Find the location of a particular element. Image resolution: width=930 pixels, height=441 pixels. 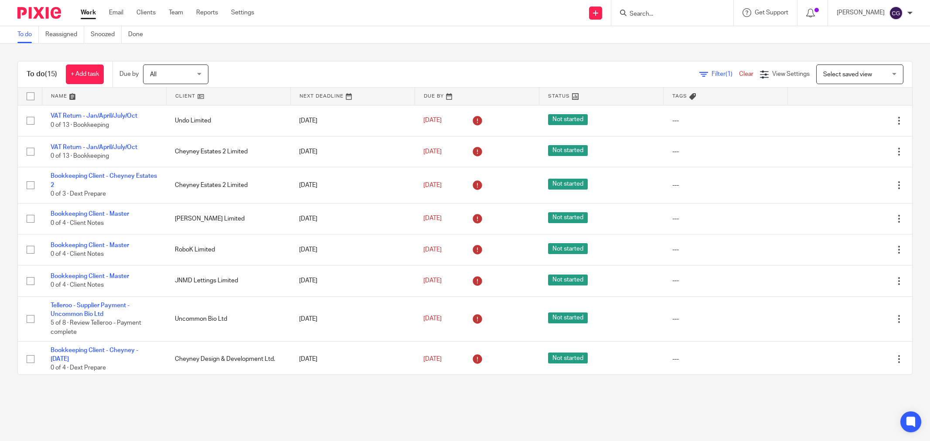

h1: To do is located at coordinates (42, 74).